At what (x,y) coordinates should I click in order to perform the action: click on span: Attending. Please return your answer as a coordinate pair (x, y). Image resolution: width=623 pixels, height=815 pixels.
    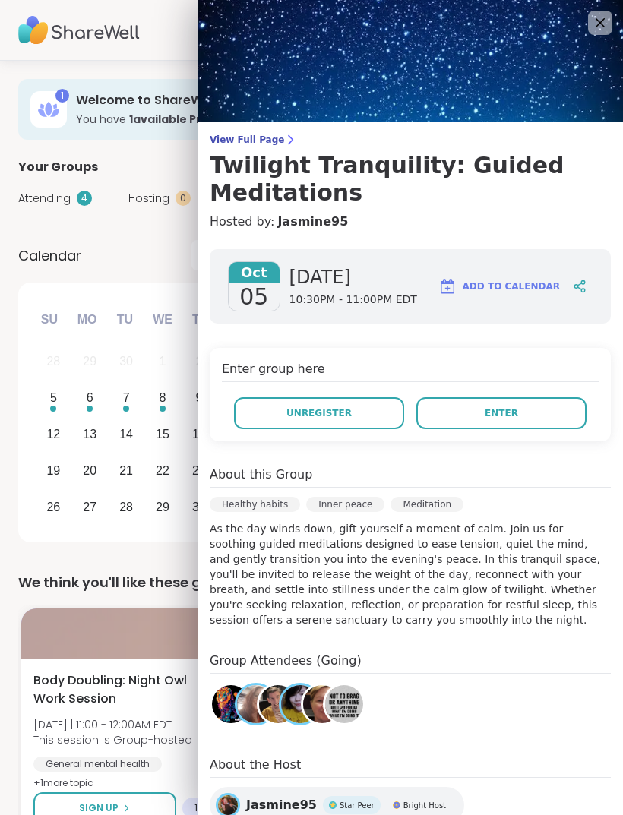
    Looking at the image, I should click on (44, 198).